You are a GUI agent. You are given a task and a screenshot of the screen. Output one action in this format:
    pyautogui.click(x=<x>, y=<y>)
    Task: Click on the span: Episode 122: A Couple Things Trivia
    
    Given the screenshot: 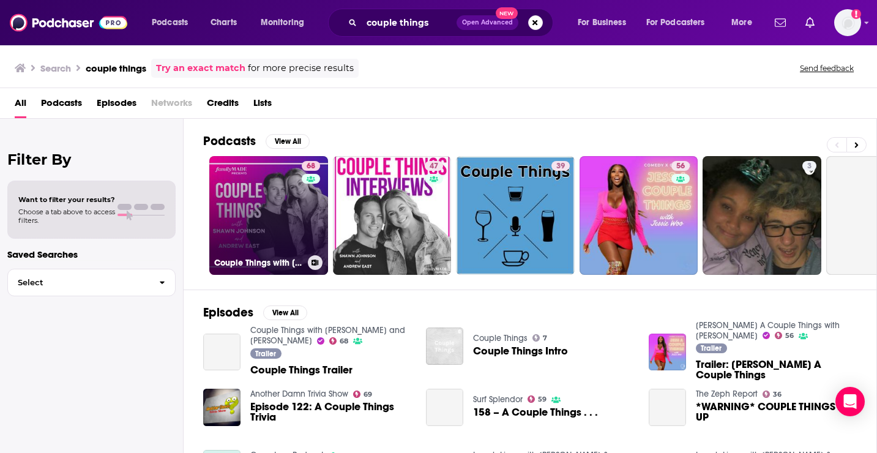 What is the action you would take?
    pyautogui.click(x=331, y=412)
    